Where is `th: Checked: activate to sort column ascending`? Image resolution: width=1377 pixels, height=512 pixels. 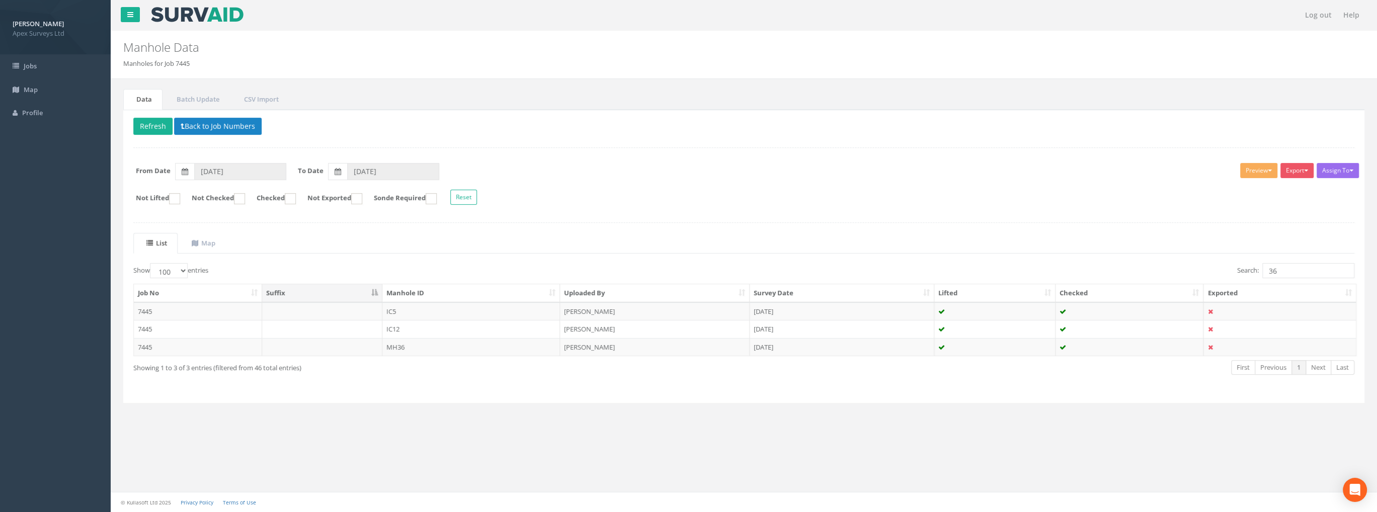
th: Checked: activate to sort column ascending is located at coordinates (1129, 293).